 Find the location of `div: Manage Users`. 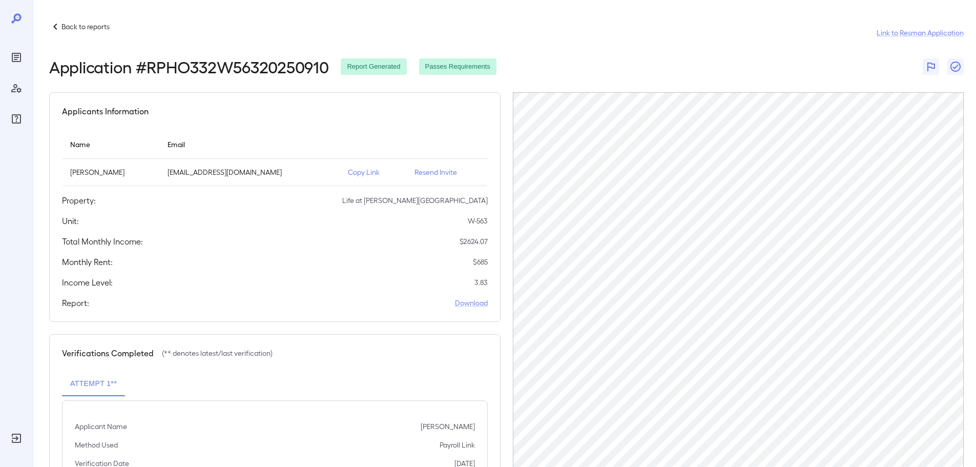

div: Manage Users is located at coordinates (16, 88).